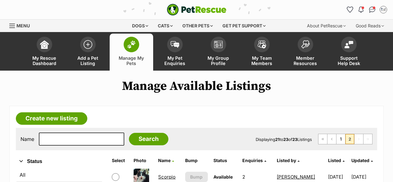 This screenshot has width=393, height=182. I want to click on span: translation missing: en.admin.listings.index.attributes.enquiries, so click(252, 160).